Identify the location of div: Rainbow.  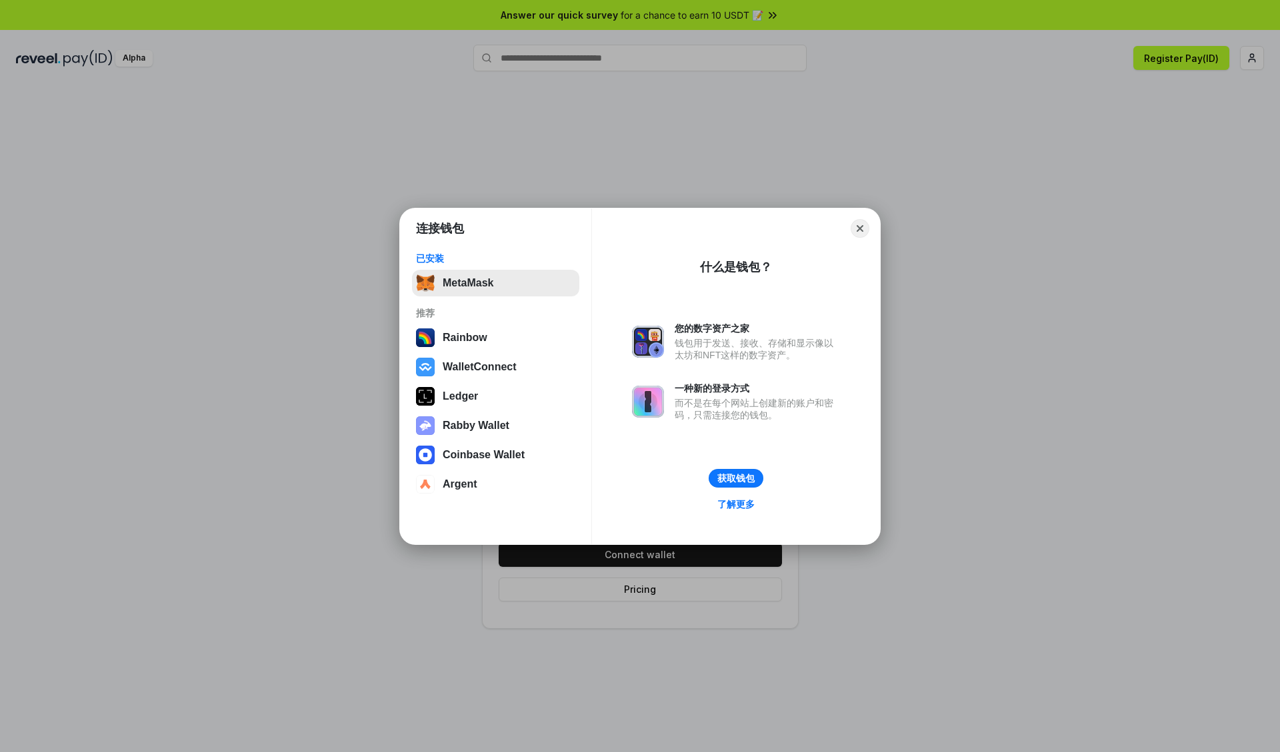
(464, 338).